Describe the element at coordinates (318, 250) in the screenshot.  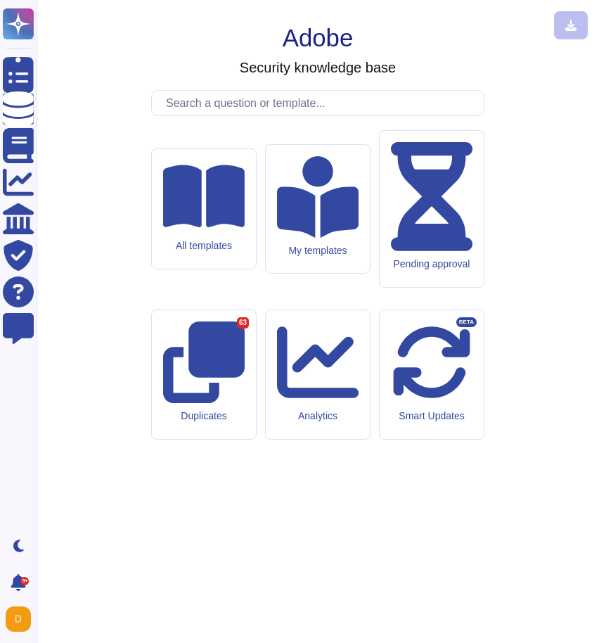
I see `div: My templates` at that location.